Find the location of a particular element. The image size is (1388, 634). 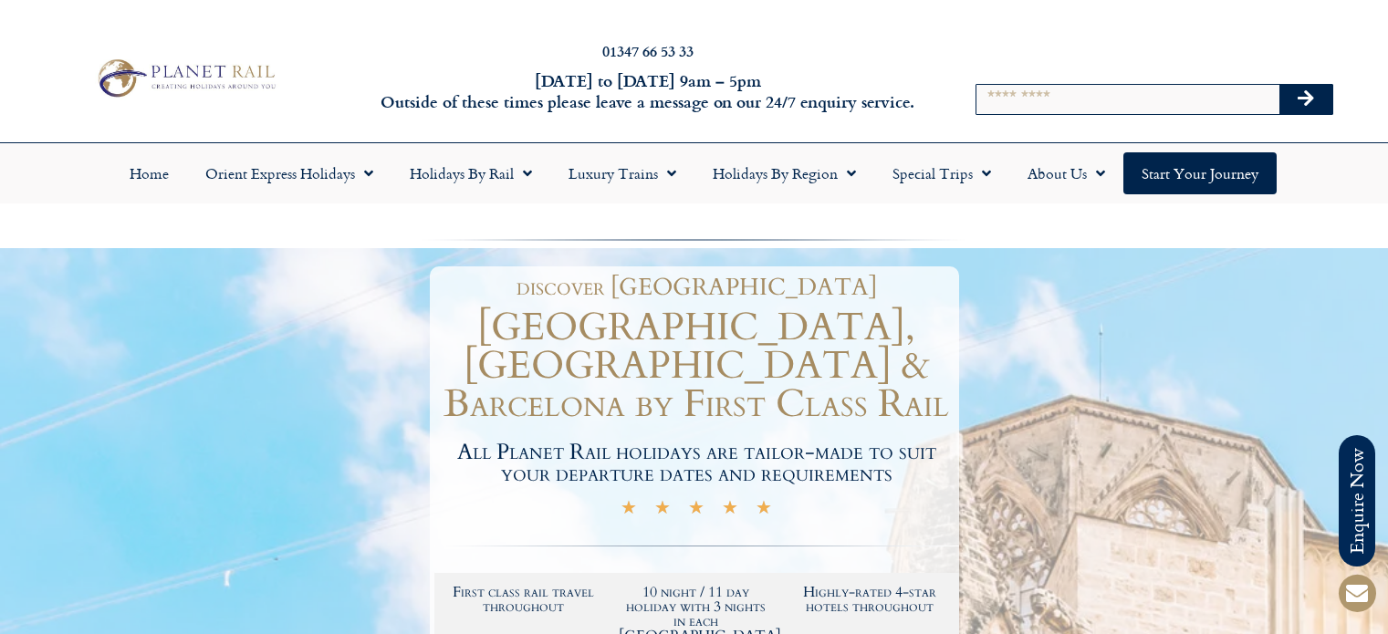

nav: Menu is located at coordinates (694, 173).